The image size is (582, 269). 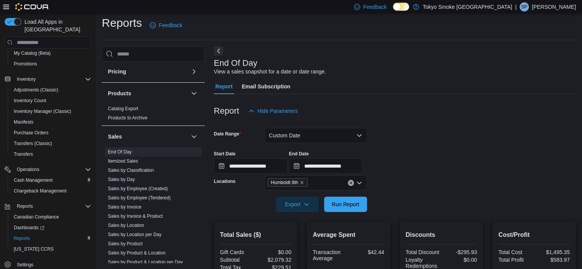 What do you see at coordinates (51, 144) in the screenshot?
I see `button: Transfers (Classic)` at bounding box center [51, 144].